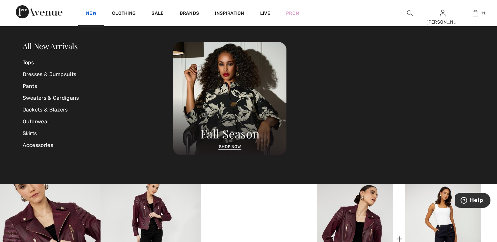  Describe the element at coordinates (98, 146) in the screenshot. I see `a: Accessories` at that location.